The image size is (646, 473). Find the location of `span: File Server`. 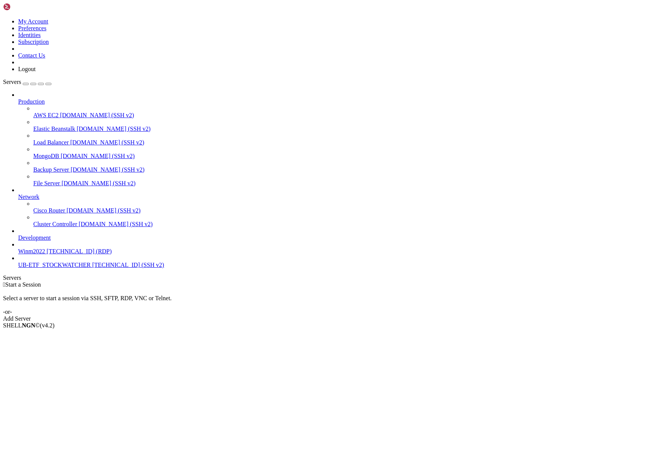

span: File Server is located at coordinates (47, 183).